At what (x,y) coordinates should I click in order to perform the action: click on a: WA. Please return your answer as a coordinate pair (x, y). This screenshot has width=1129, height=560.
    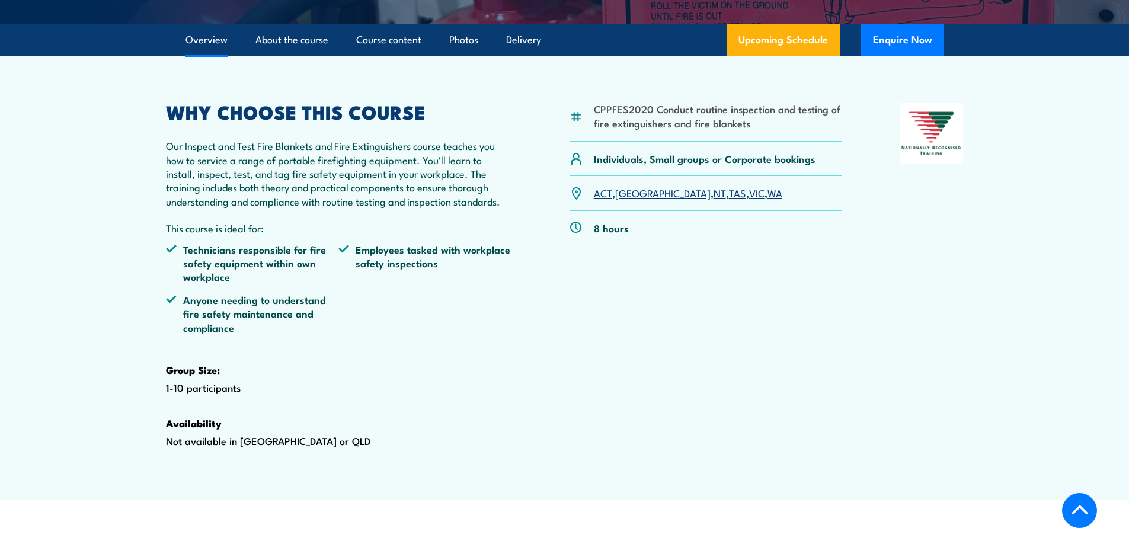
    Looking at the image, I should click on (775, 193).